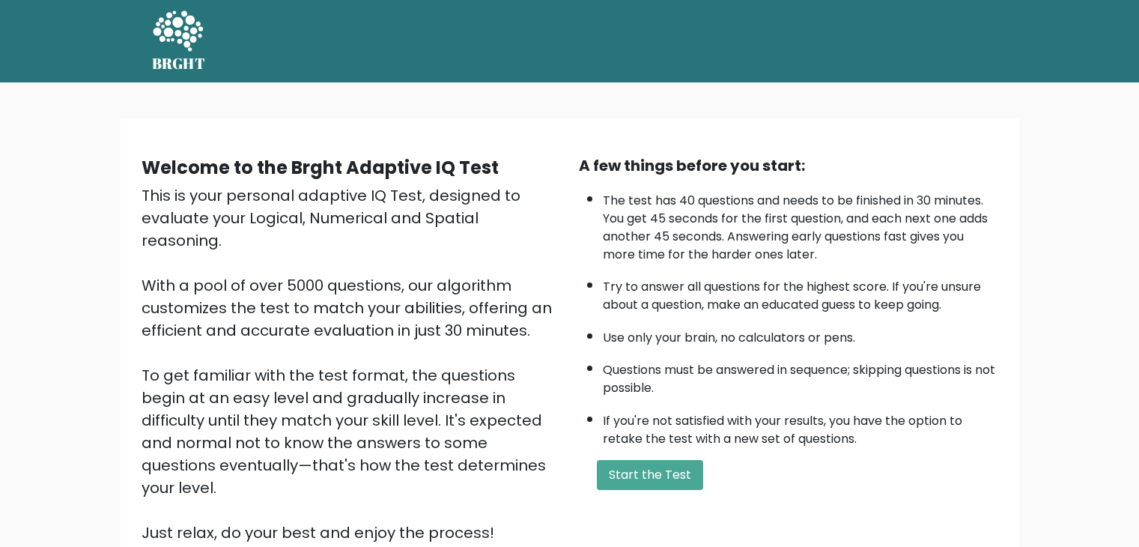  Describe the element at coordinates (800, 375) in the screenshot. I see `li: Questions must be answered in sequence; skipping questions is not possible.` at that location.